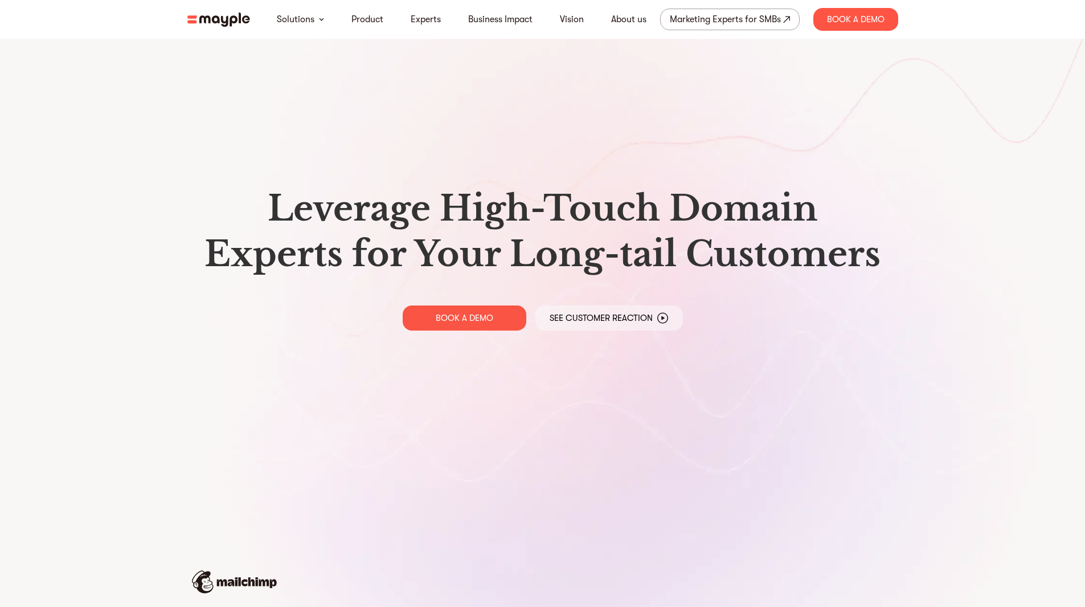 Image resolution: width=1085 pixels, height=607 pixels. Describe the element at coordinates (572, 19) in the screenshot. I see `a: Vision` at that location.